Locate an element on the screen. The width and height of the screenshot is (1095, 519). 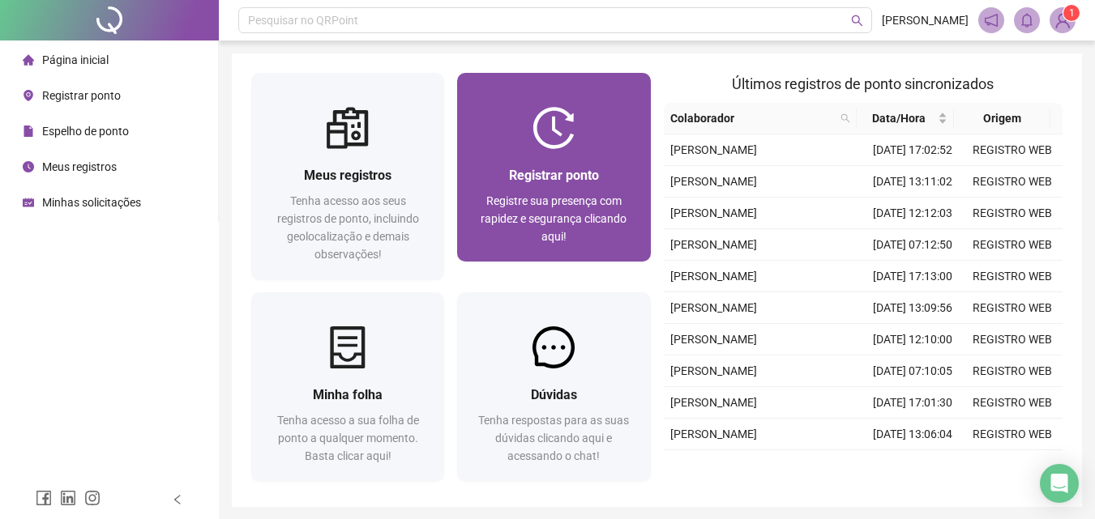
a: Minha folhaTenha acesso a sua folha de ponto a qualquer momento. Basta clicar aqui! is located at coordinates (348, 386).